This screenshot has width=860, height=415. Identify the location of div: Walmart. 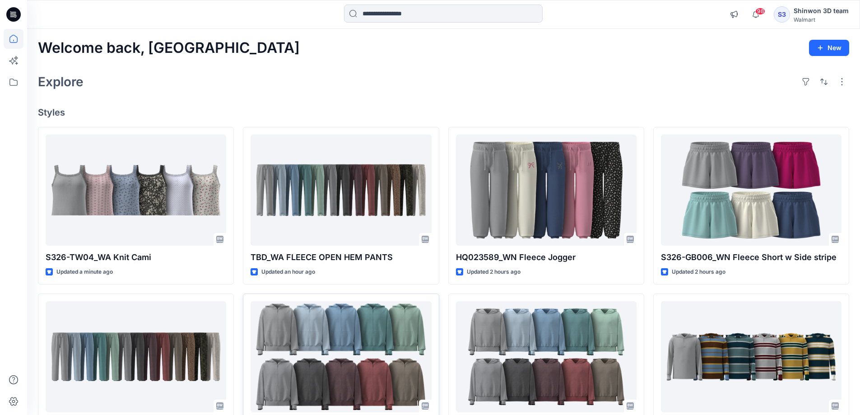
(821, 19).